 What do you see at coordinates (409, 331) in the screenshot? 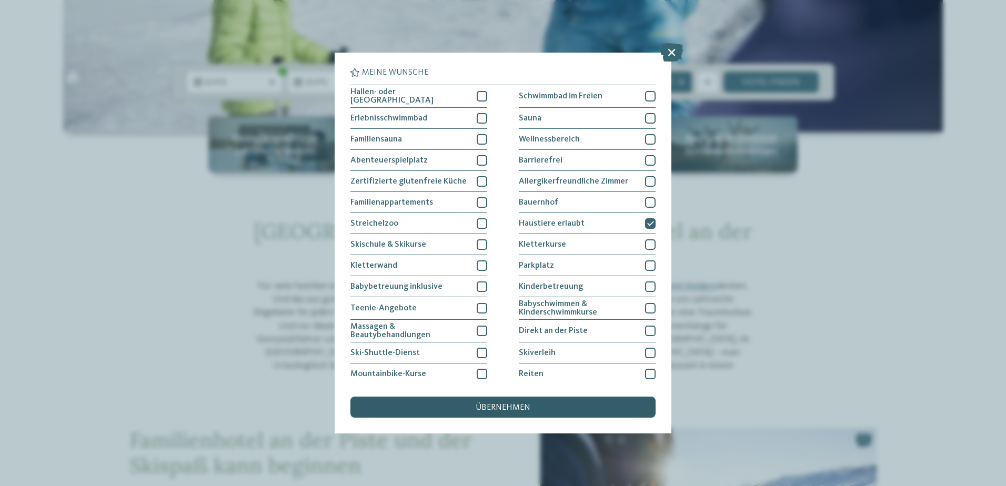
I see `span: Massagen & Beautybehandlungen` at bounding box center [409, 331].